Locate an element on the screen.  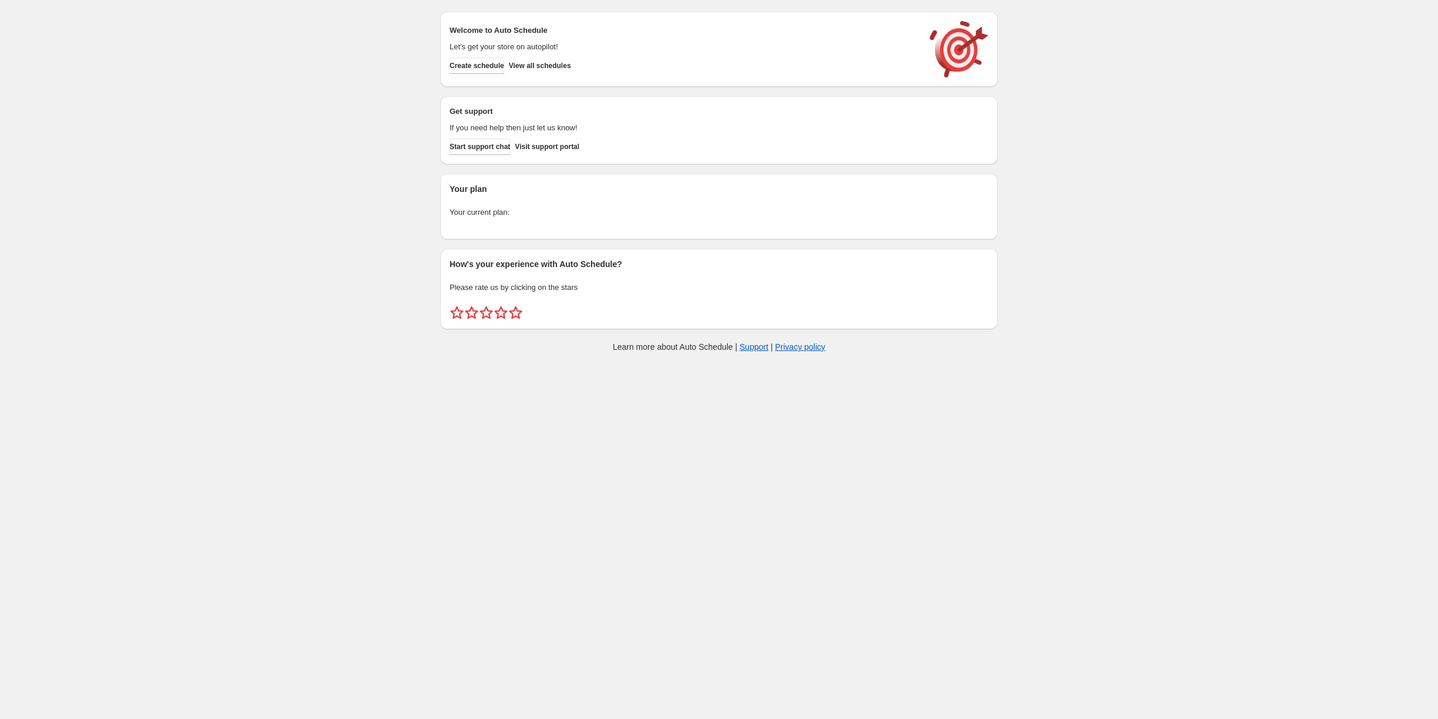
h2: How's your experience with Auto Schedule? is located at coordinates (719, 264).